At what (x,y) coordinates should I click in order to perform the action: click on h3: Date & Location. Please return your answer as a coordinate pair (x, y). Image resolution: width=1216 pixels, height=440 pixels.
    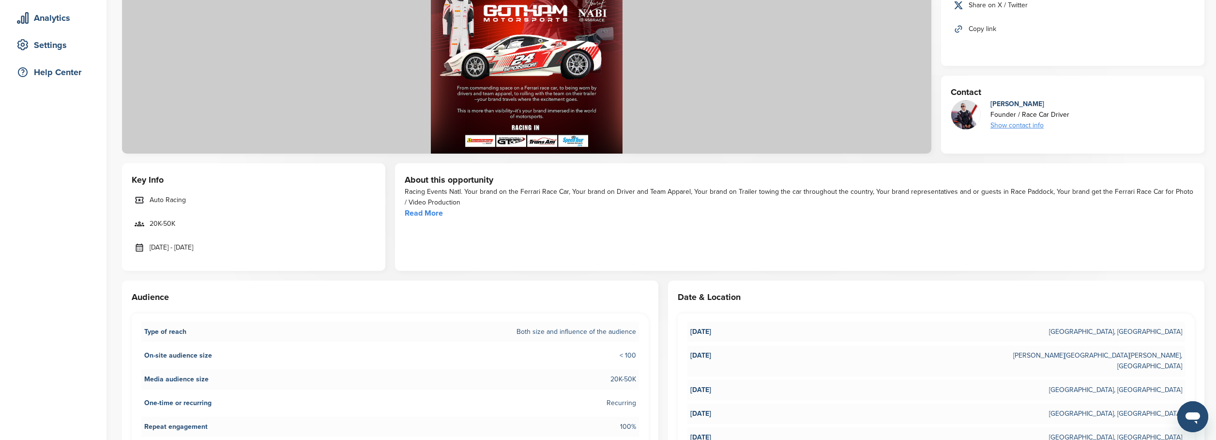
    Looking at the image, I should click on (936, 297).